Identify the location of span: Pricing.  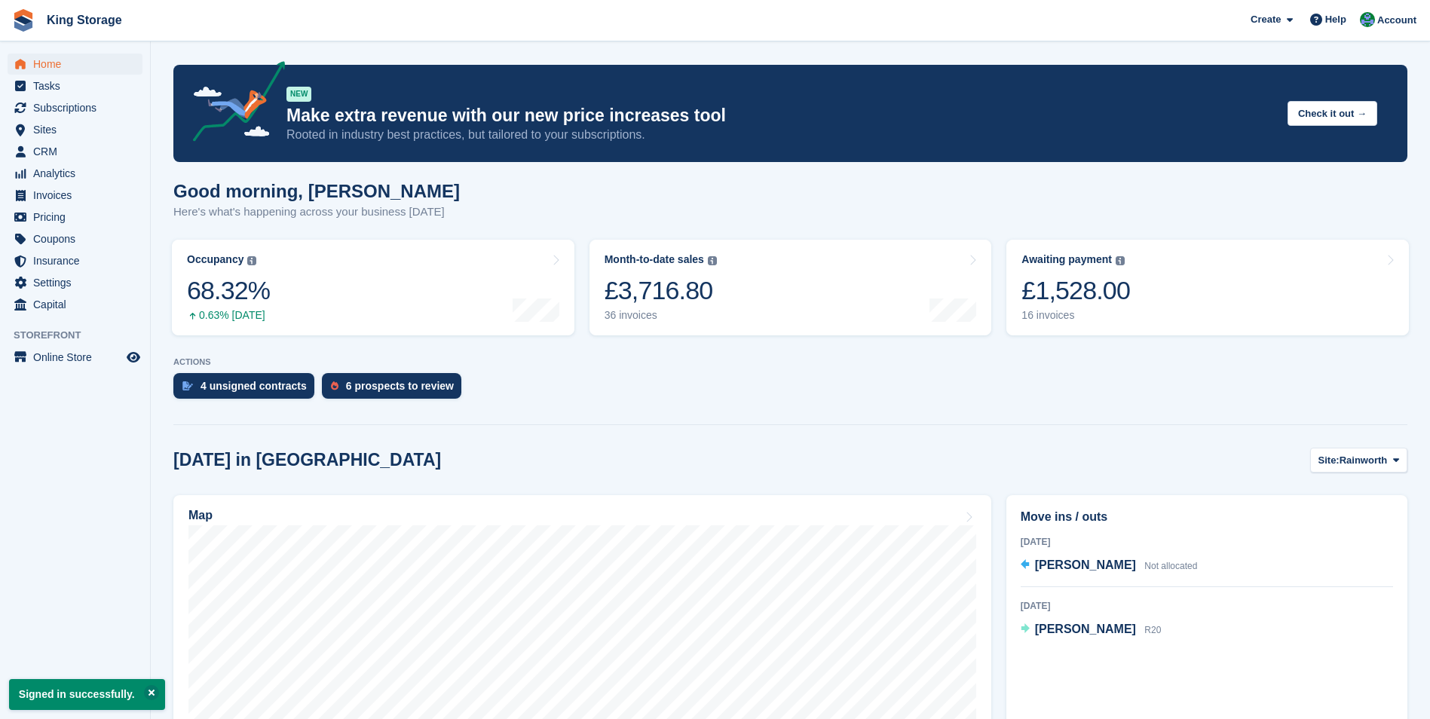
(78, 217).